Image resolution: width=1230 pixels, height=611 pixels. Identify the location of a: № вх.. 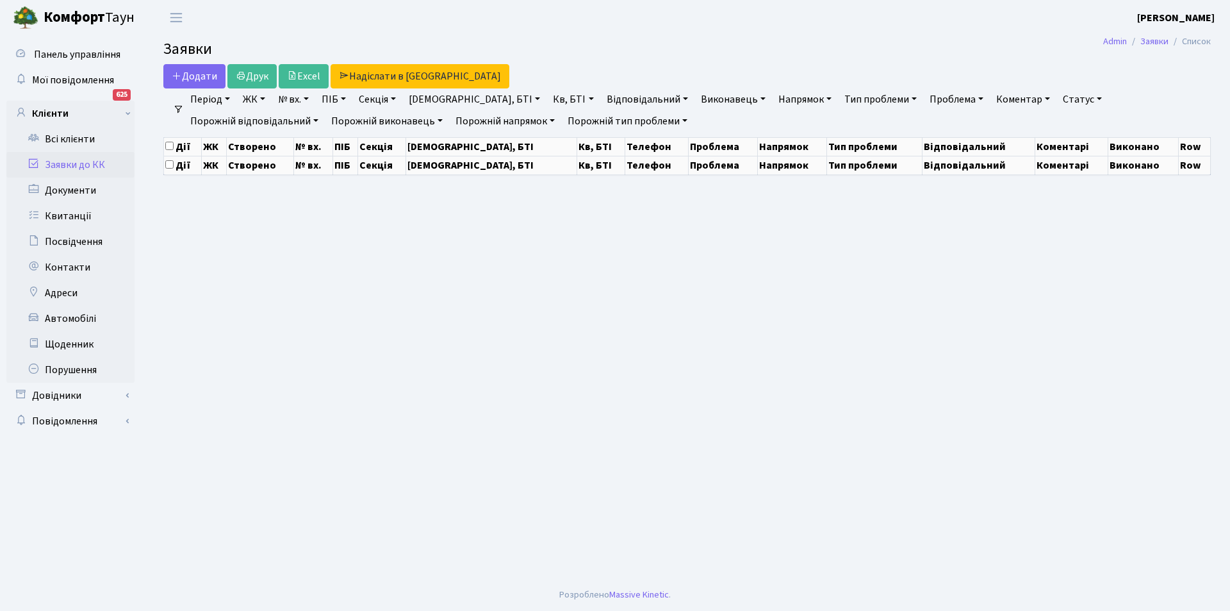
(293, 99).